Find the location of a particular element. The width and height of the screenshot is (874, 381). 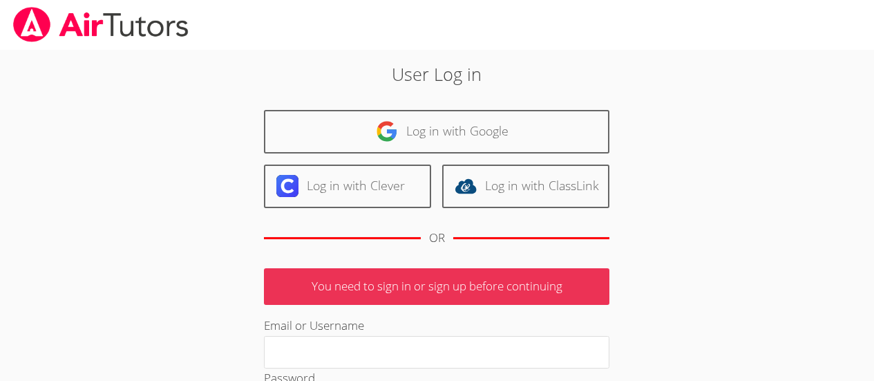

p: You need to sign in or sign up before continuing is located at coordinates (437, 286).